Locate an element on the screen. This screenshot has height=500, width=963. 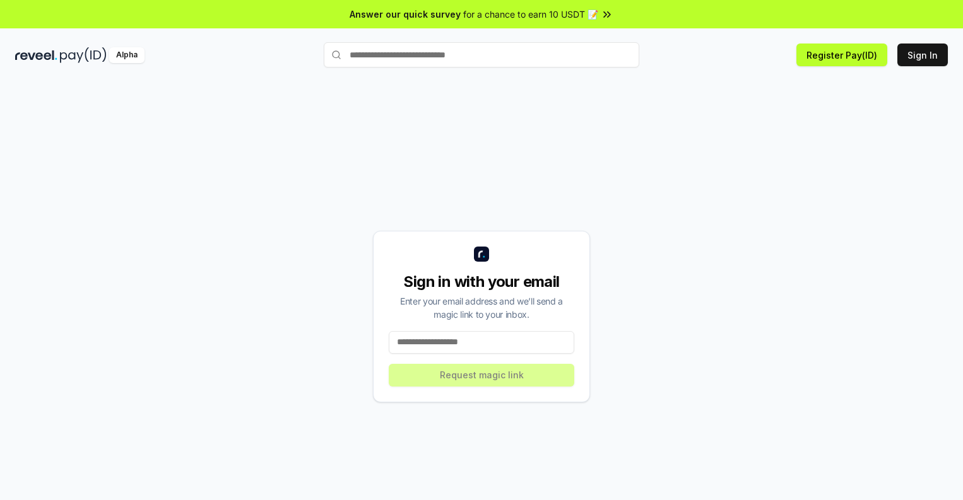
img: reveel_dark is located at coordinates (36, 55).